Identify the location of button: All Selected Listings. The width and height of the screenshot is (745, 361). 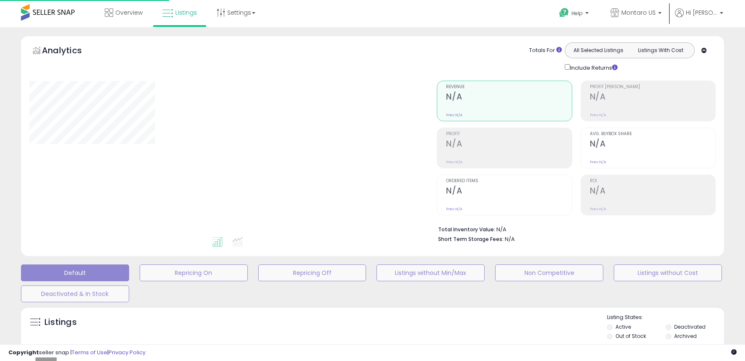
(598, 50).